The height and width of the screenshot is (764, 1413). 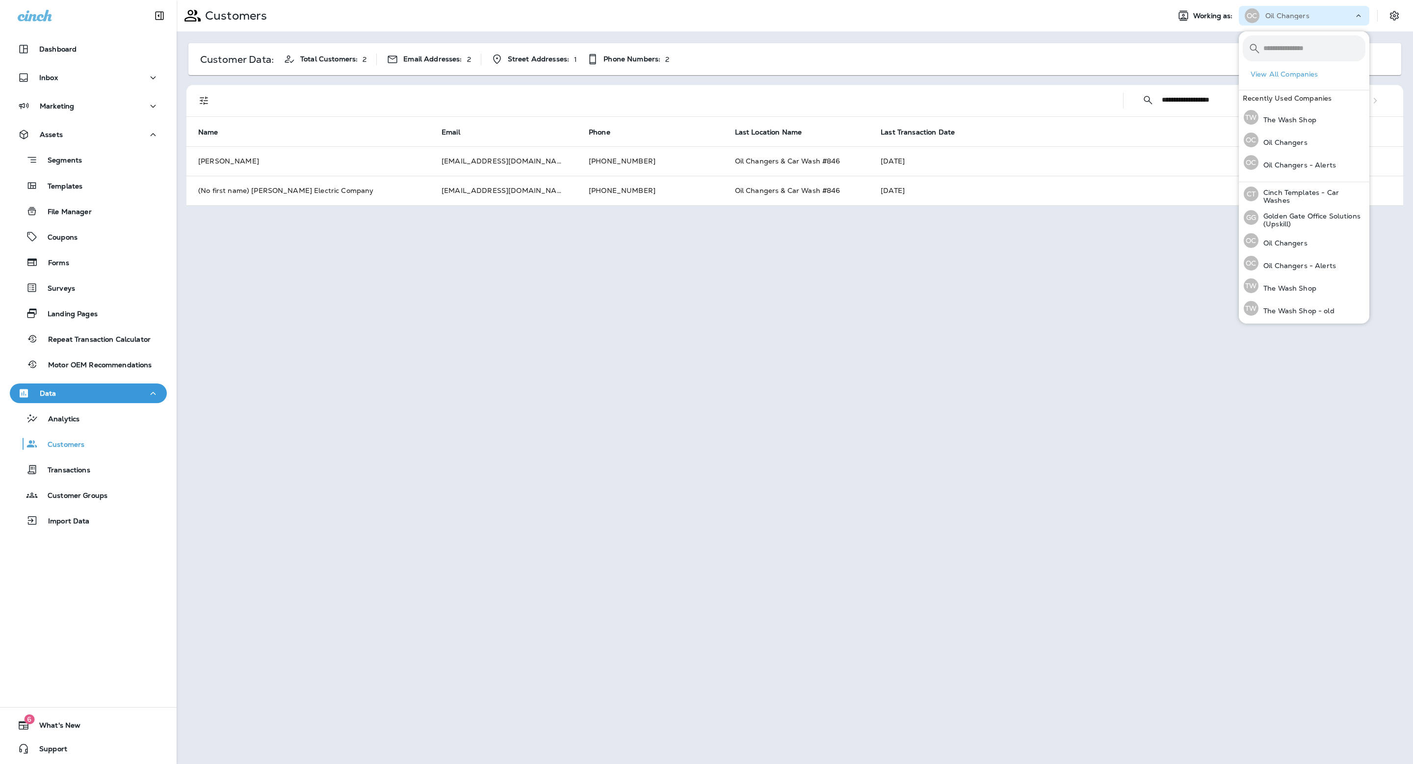 What do you see at coordinates (1312, 196) in the screenshot?
I see `p: Cinch Templates - Car Washes` at bounding box center [1312, 196].